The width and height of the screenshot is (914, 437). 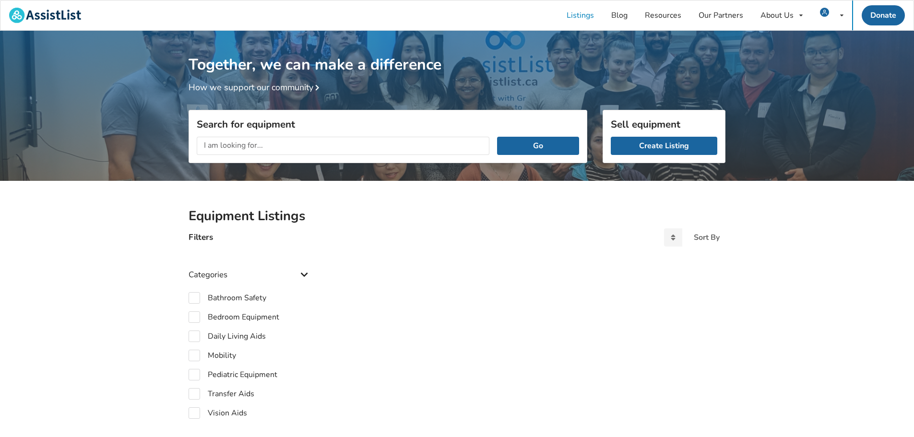 I want to click on div: Categories, so click(x=250, y=267).